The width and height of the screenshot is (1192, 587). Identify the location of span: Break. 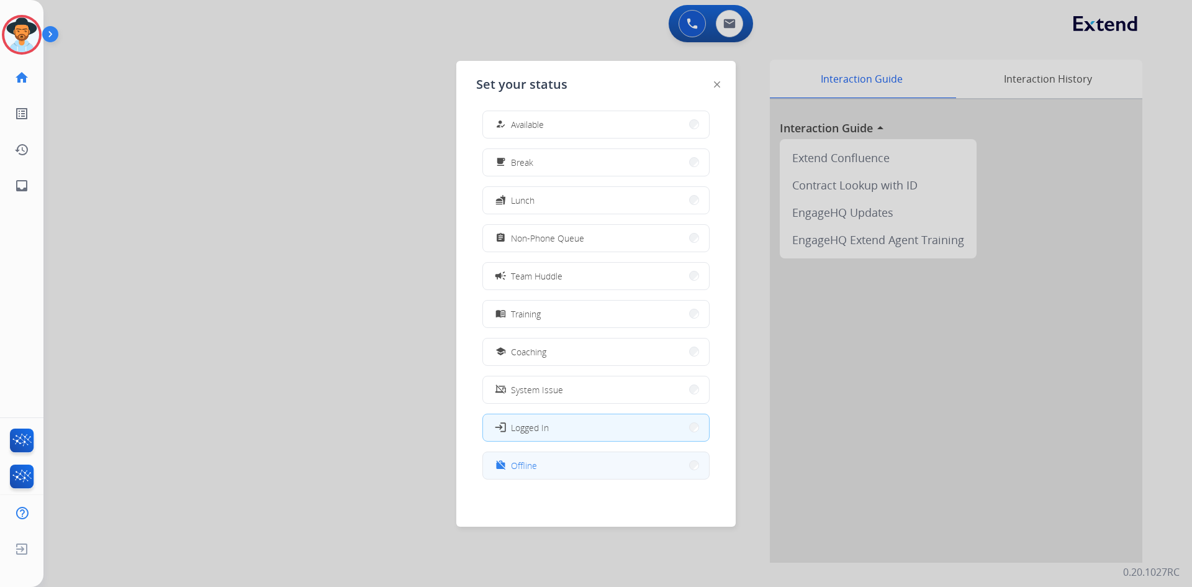
(522, 162).